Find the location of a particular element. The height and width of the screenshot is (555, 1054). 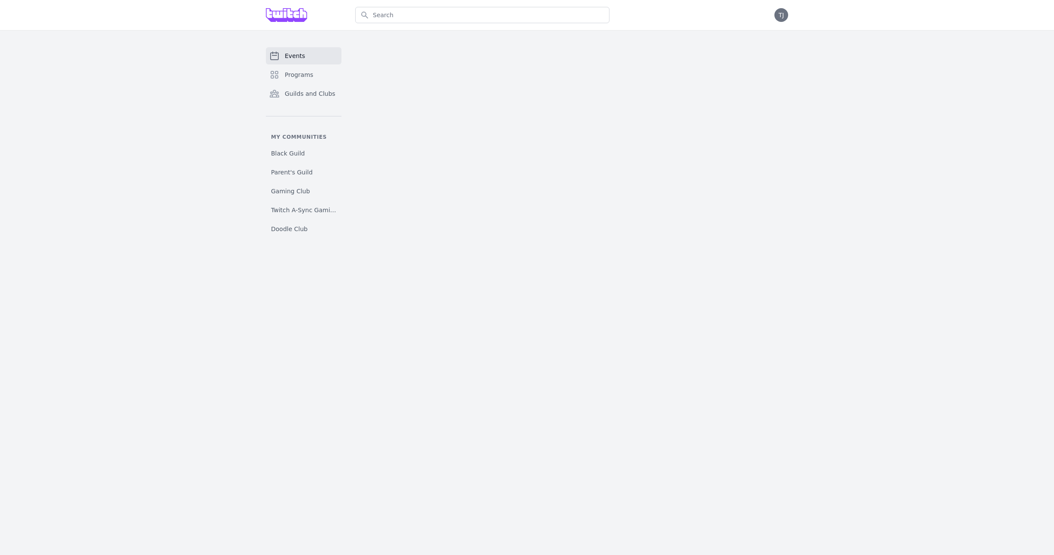

a: Guilds and Clubs is located at coordinates (304, 94).